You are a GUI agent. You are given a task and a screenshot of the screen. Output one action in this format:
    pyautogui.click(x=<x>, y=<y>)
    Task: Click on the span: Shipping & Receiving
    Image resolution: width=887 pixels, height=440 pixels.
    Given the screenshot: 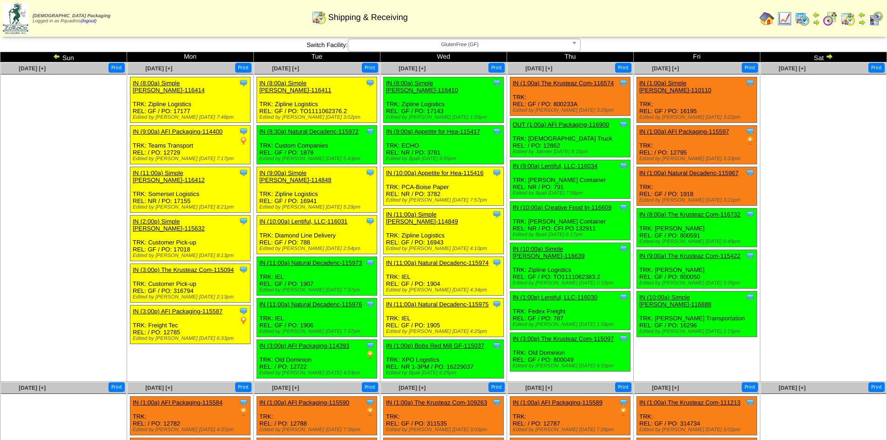 What is the action you would take?
    pyautogui.click(x=368, y=17)
    